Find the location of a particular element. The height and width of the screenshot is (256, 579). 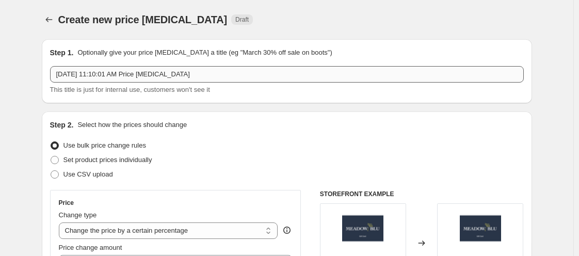

button: Price change jobs is located at coordinates (49, 20).